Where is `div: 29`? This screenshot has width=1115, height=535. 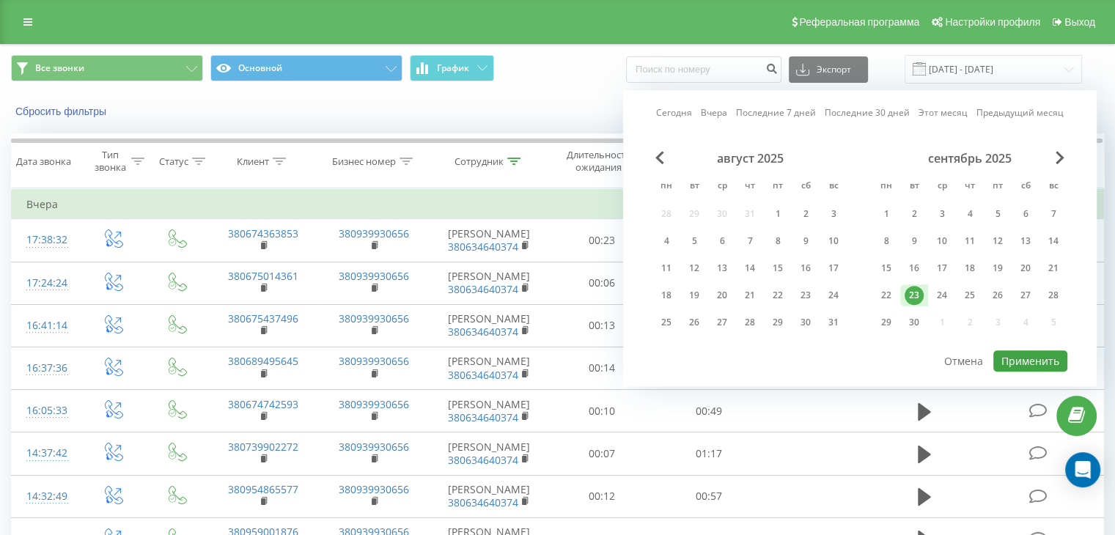
div: 29 is located at coordinates (886, 322).